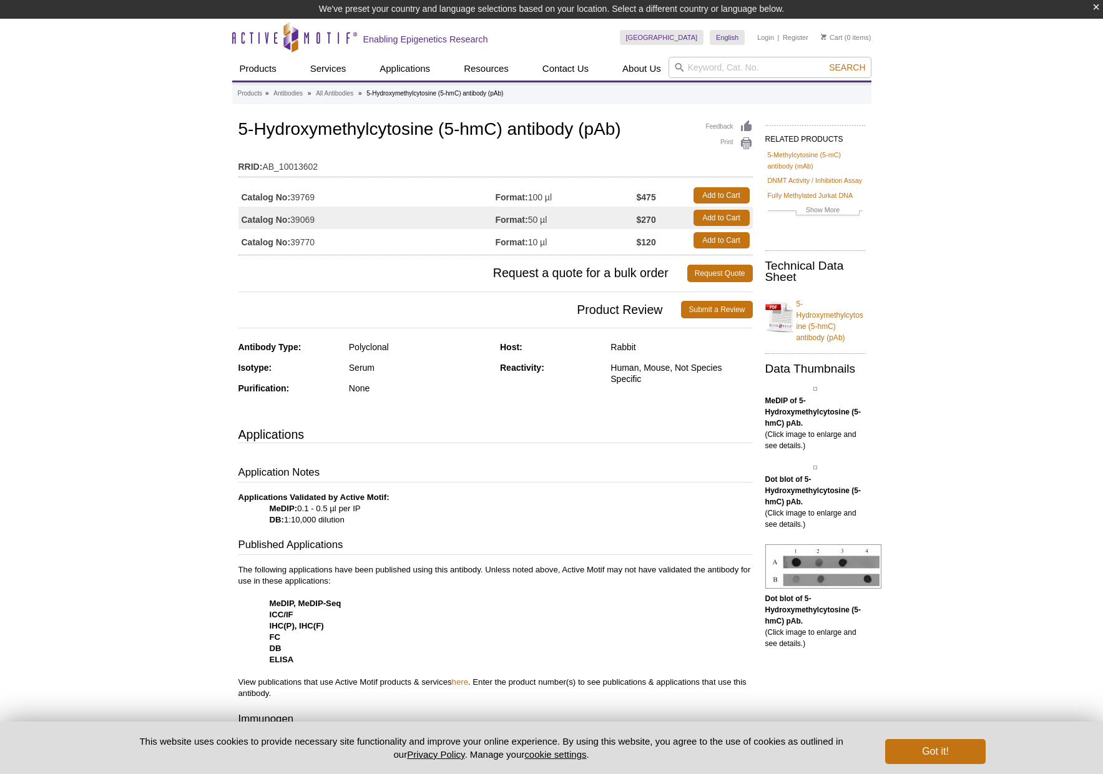 The height and width of the screenshot is (774, 1103). Describe the element at coordinates (729, 144) in the screenshot. I see `a: Print` at that location.